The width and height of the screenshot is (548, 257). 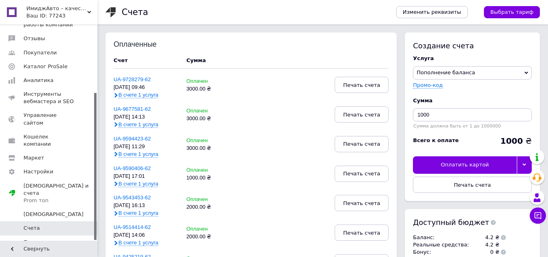 I want to click on a: UA-9590406-62, so click(x=132, y=168).